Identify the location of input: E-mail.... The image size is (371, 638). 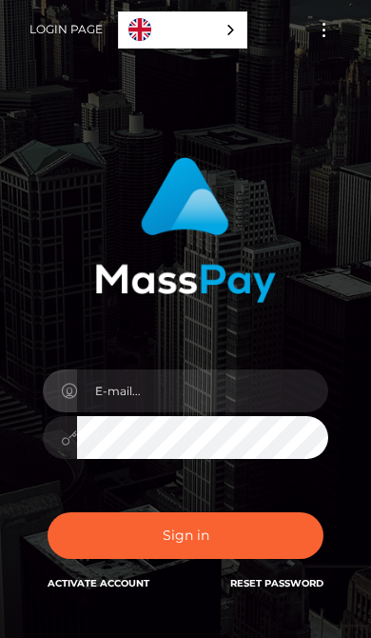
(203, 390).